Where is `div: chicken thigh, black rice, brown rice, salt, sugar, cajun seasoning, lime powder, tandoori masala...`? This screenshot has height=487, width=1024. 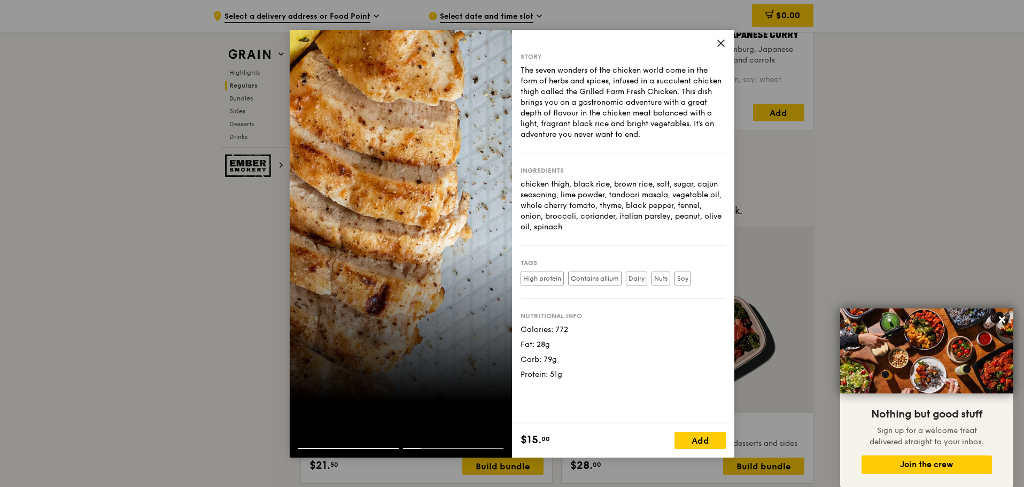
div: chicken thigh, black rice, brown rice, salt, sugar, cajun seasoning, lime powder, tandoori masala... is located at coordinates (623, 206).